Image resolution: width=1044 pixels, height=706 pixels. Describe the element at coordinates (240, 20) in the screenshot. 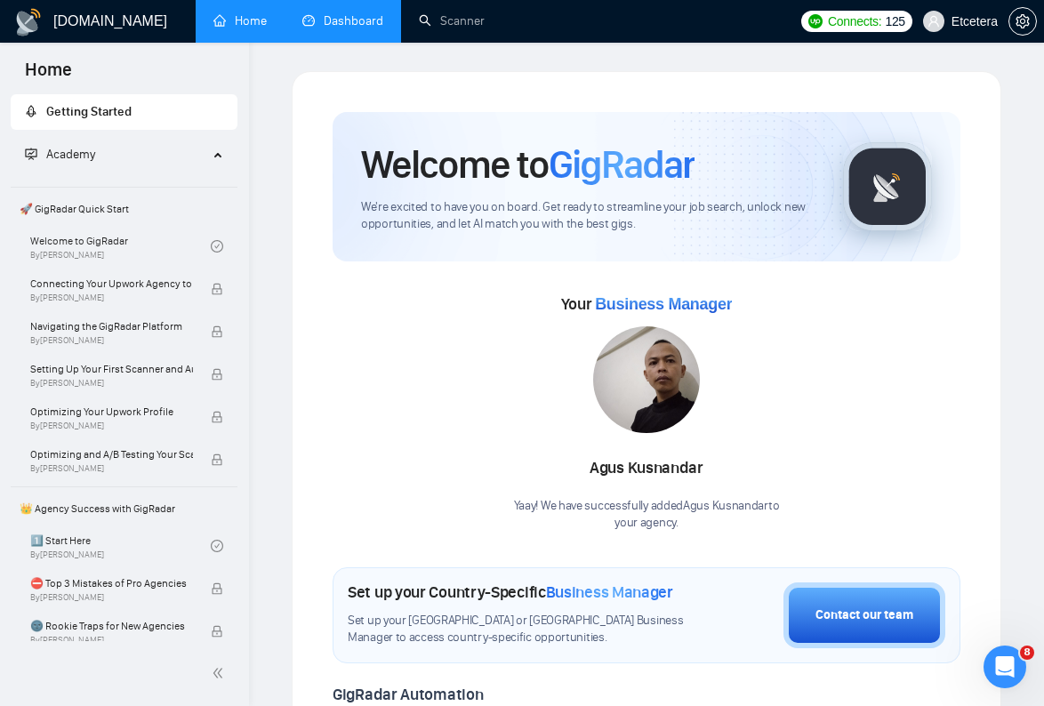

I see `a: homeHome` at that location.